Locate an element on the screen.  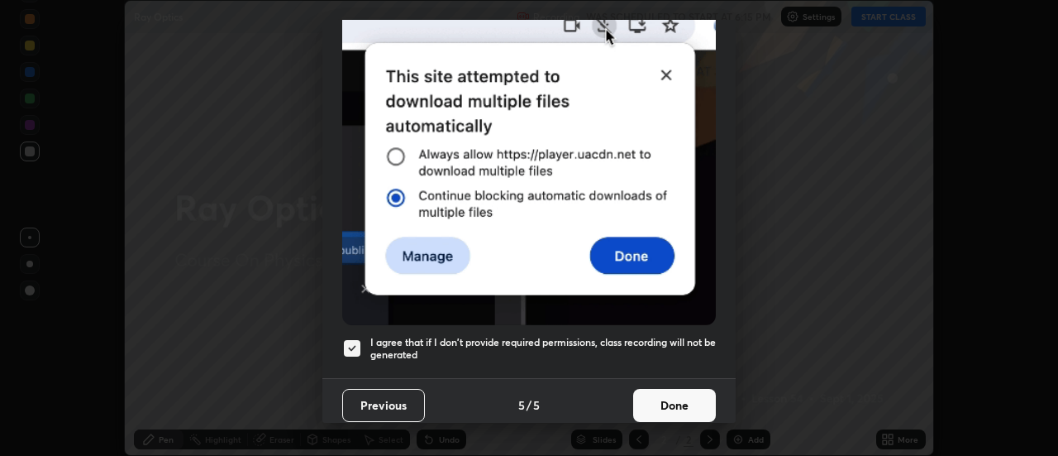
h5: I agree that if I don't provide required permissions, class recording will not be generated is located at coordinates (543, 348).